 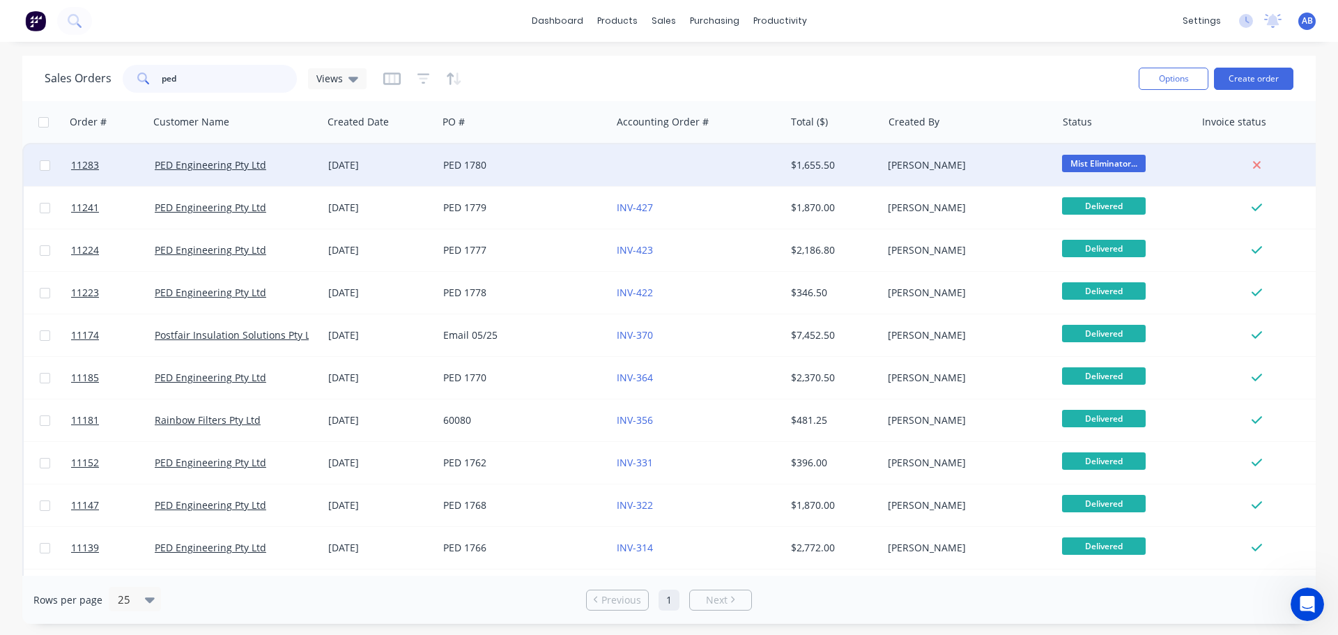 What do you see at coordinates (85, 293) in the screenshot?
I see `span: 11223` at bounding box center [85, 293].